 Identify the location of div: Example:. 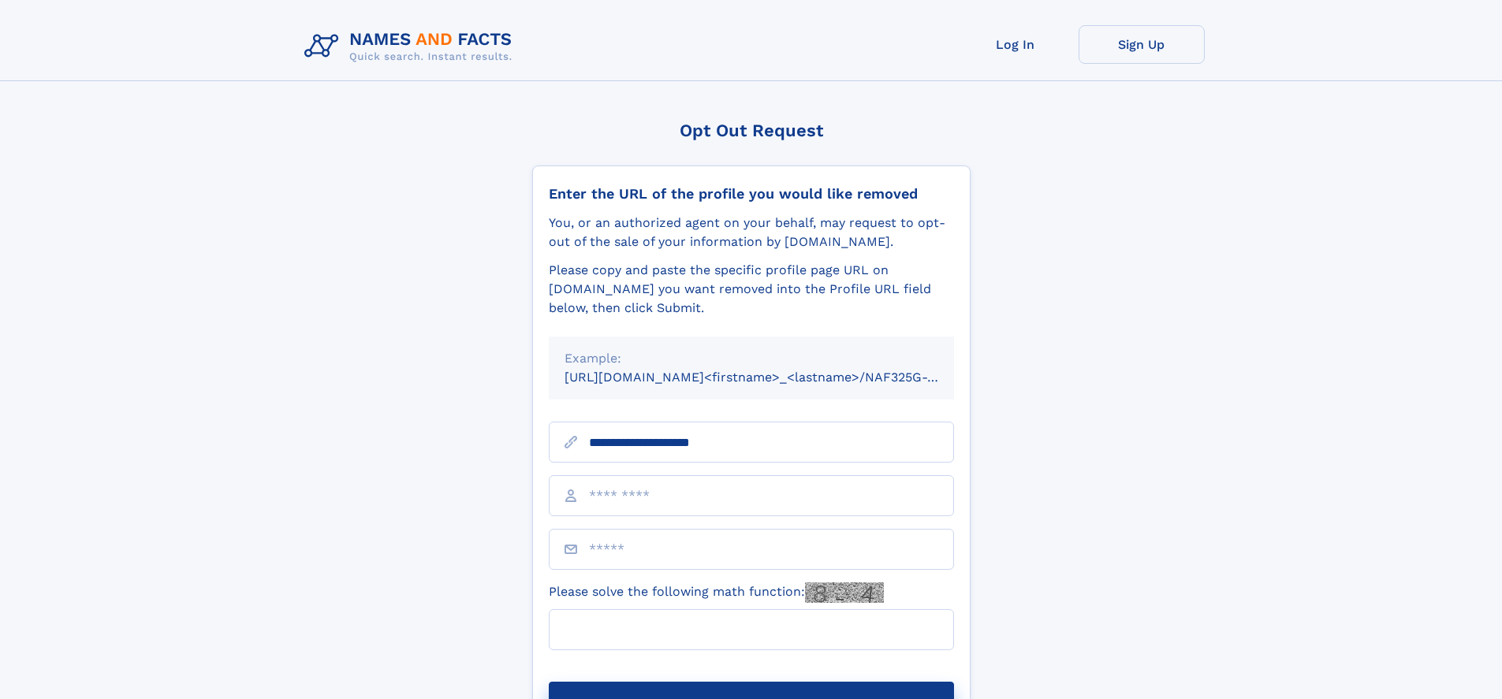
(751, 359).